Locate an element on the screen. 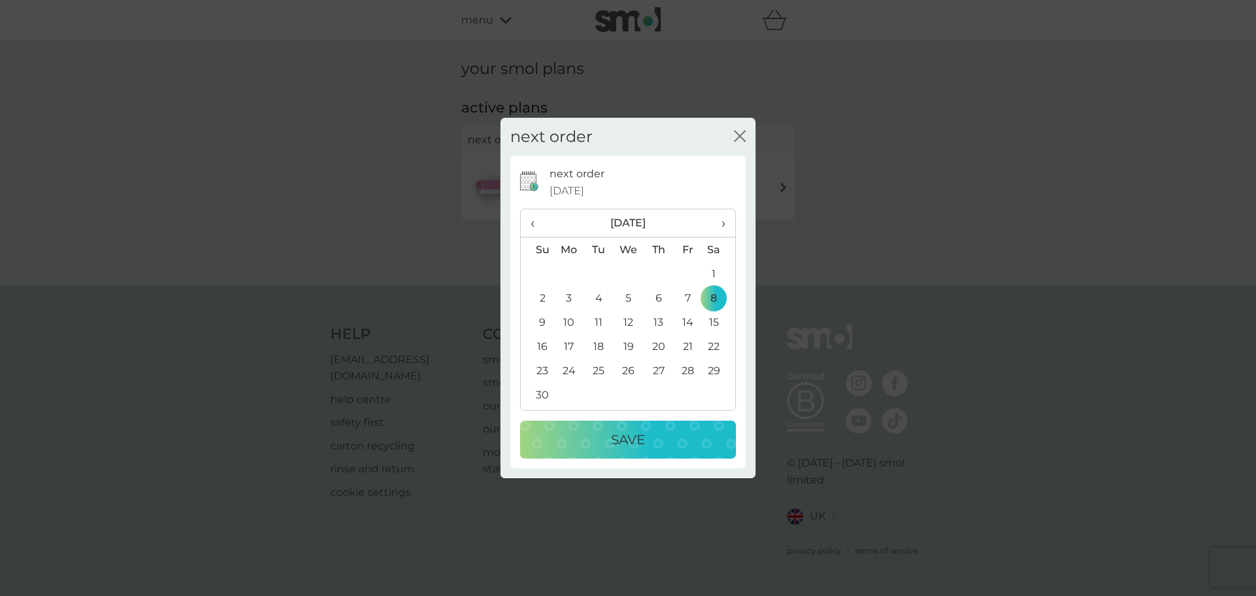 This screenshot has width=1256, height=596. td: 12 is located at coordinates (629, 322).